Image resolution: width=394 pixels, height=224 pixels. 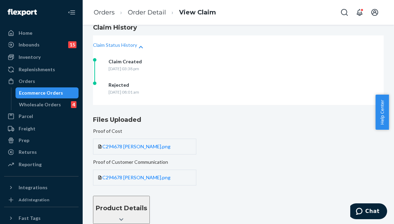 What do you see at coordinates (34, 200) in the screenshot?
I see `div: Add Integration` at bounding box center [34, 200].